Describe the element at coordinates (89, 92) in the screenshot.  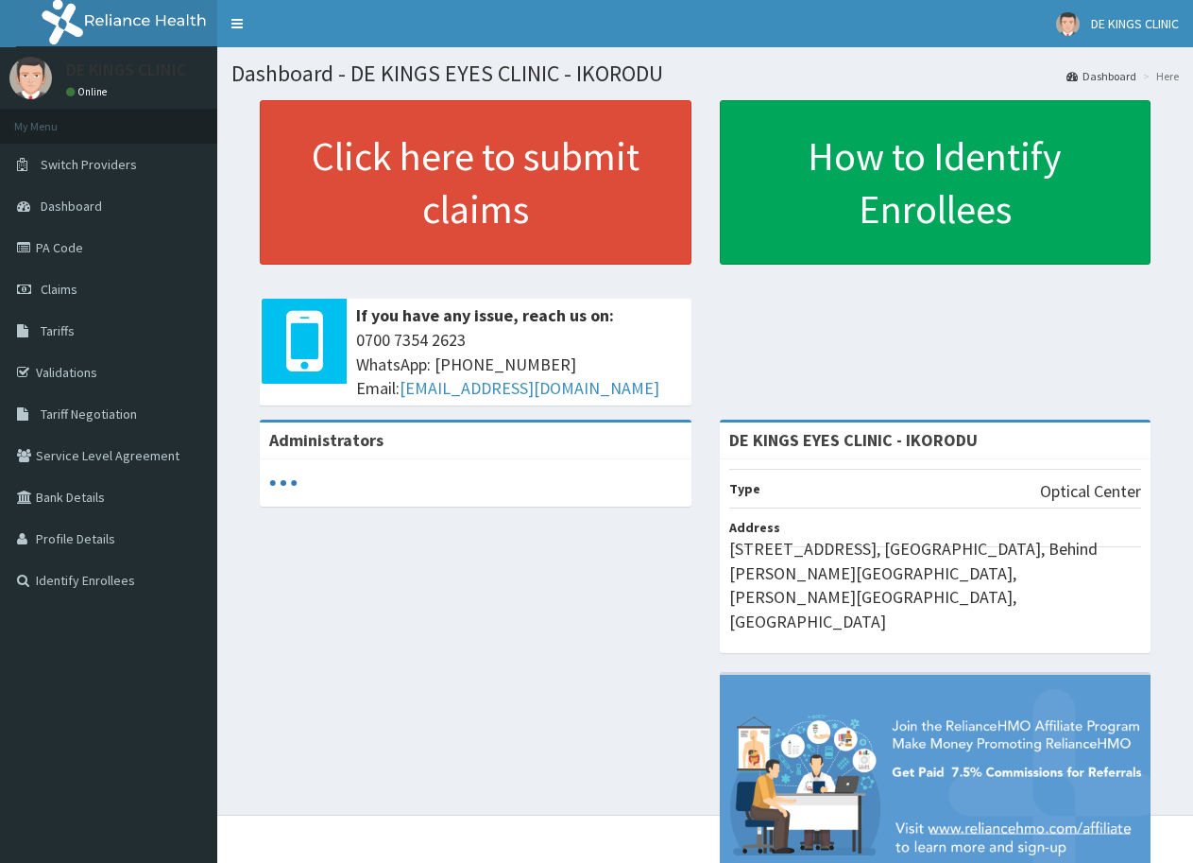
I see `a: Online` at that location.